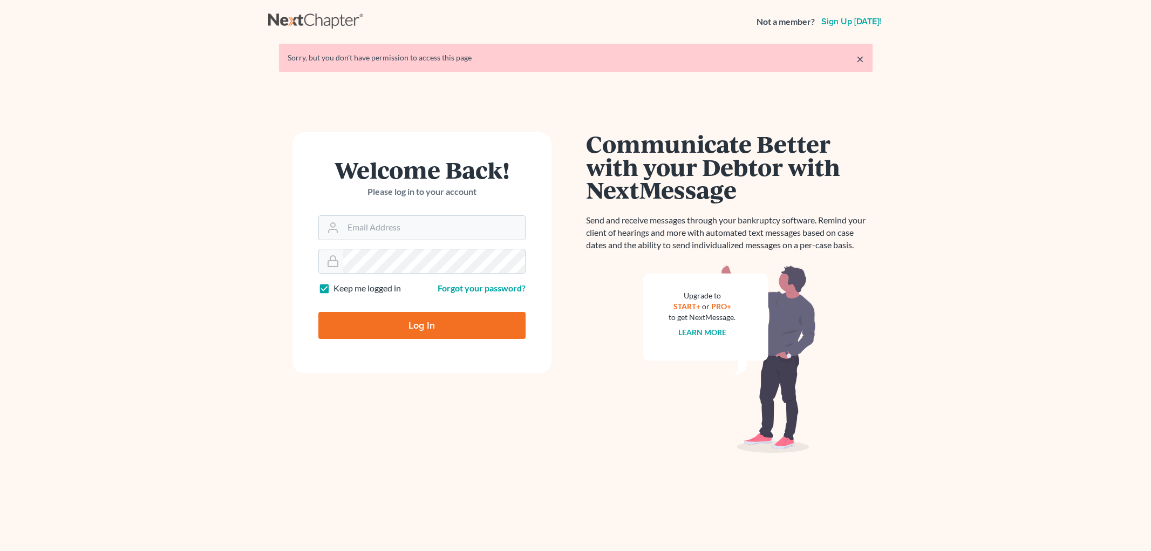 This screenshot has height=551, width=1151. What do you see at coordinates (721, 306) in the screenshot?
I see `a: PRO+` at bounding box center [721, 306].